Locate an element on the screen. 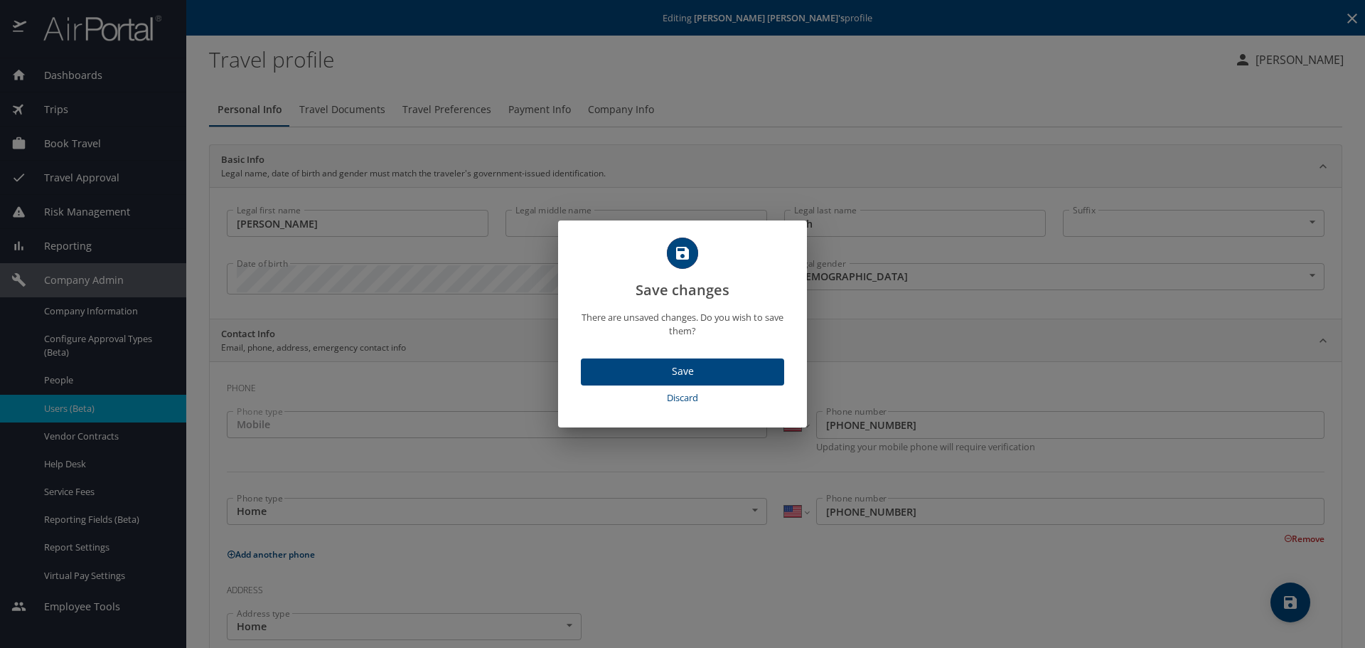 The height and width of the screenshot is (648, 1365). p: There are unsaved changes. Do you wish to save them? is located at coordinates (683, 324).